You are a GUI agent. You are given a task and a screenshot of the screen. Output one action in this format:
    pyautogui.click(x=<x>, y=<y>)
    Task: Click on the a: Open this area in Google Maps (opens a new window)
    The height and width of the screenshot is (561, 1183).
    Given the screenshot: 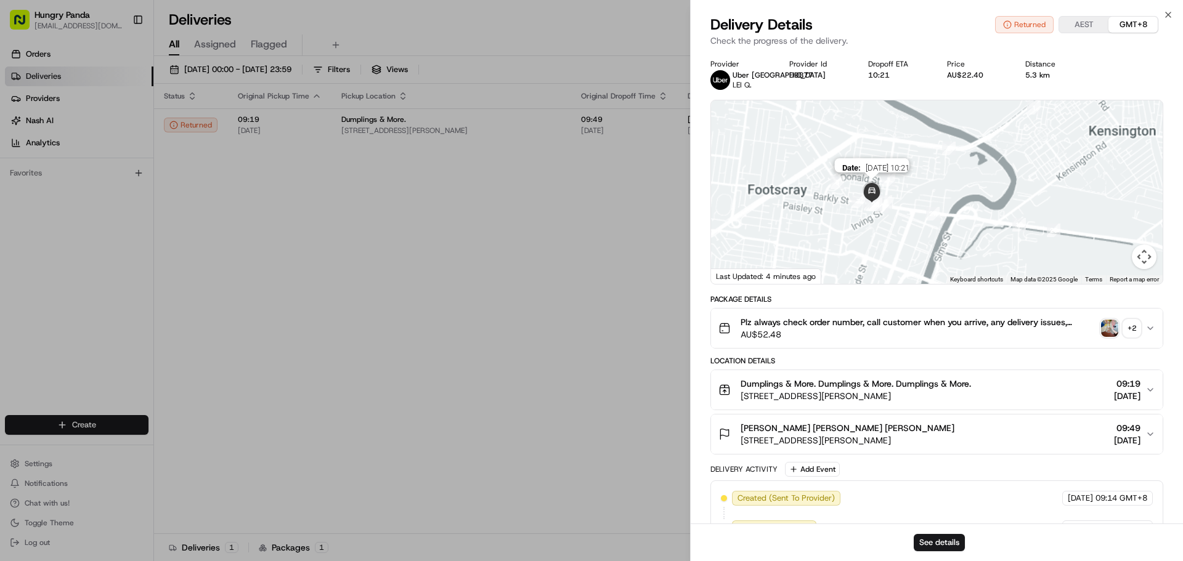 What is the action you would take?
    pyautogui.click(x=735, y=276)
    